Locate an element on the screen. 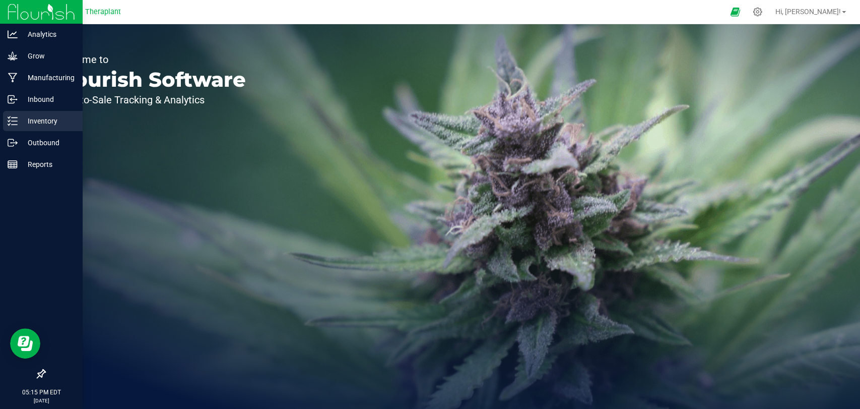  inline-svg: Manufacturing is located at coordinates (13, 78).